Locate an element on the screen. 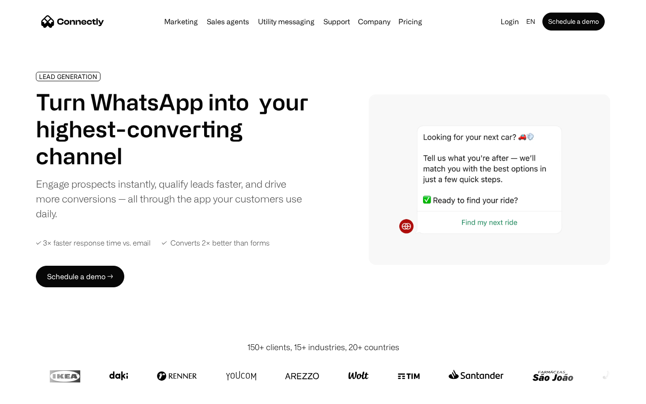  a: Login is located at coordinates (509, 22).